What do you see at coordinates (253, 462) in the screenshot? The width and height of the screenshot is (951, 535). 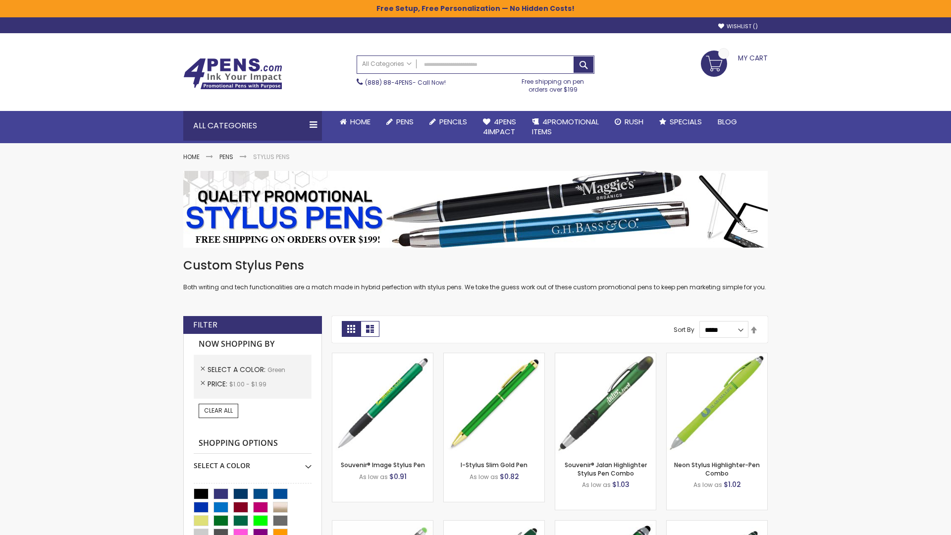 I see `div: Select A Color` at bounding box center [253, 462].